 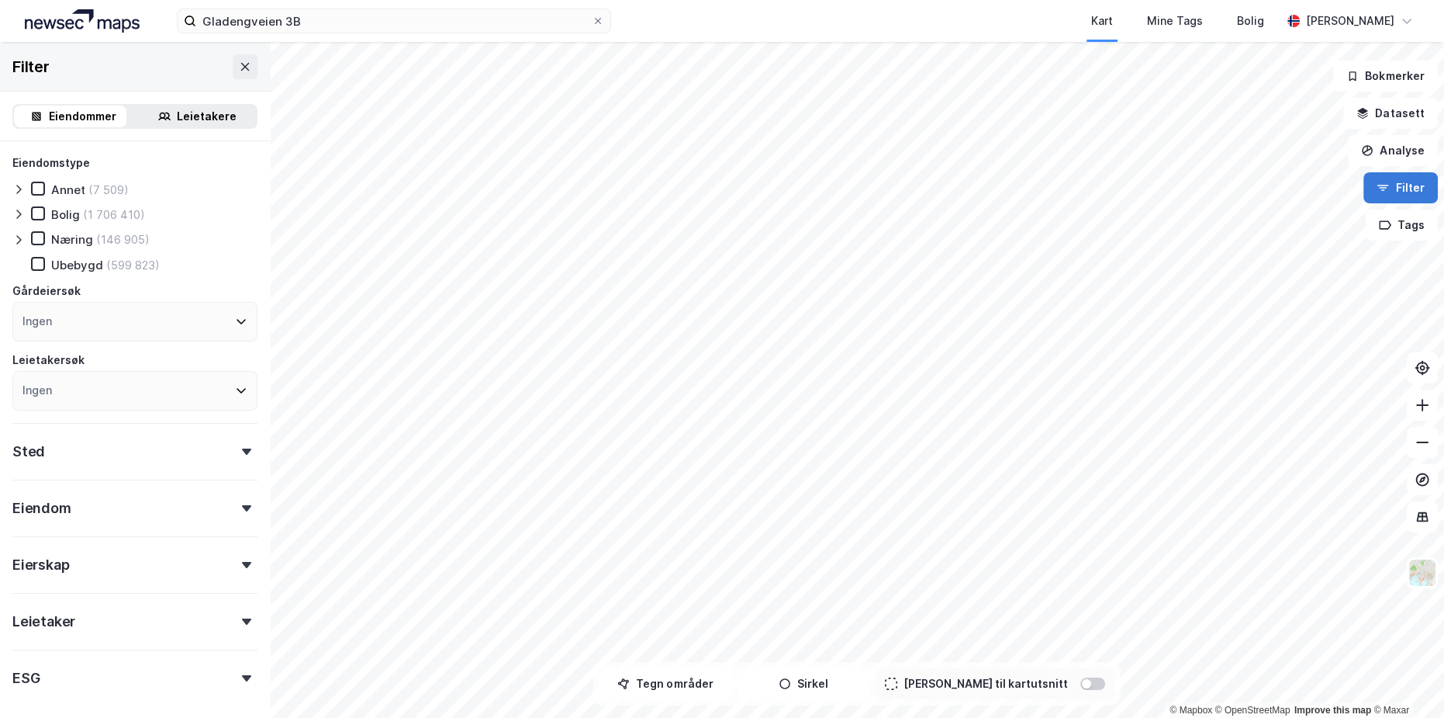 I want to click on button: Tags, so click(x=1402, y=225).